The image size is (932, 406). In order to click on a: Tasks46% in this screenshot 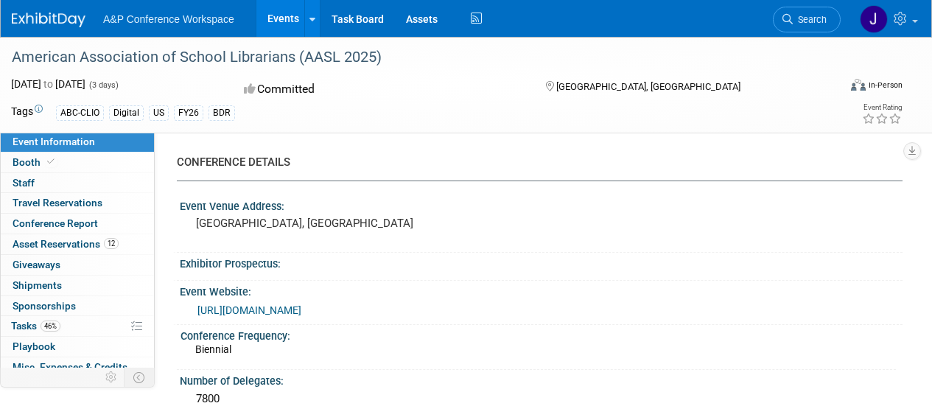, I will do `click(77, 326)`.